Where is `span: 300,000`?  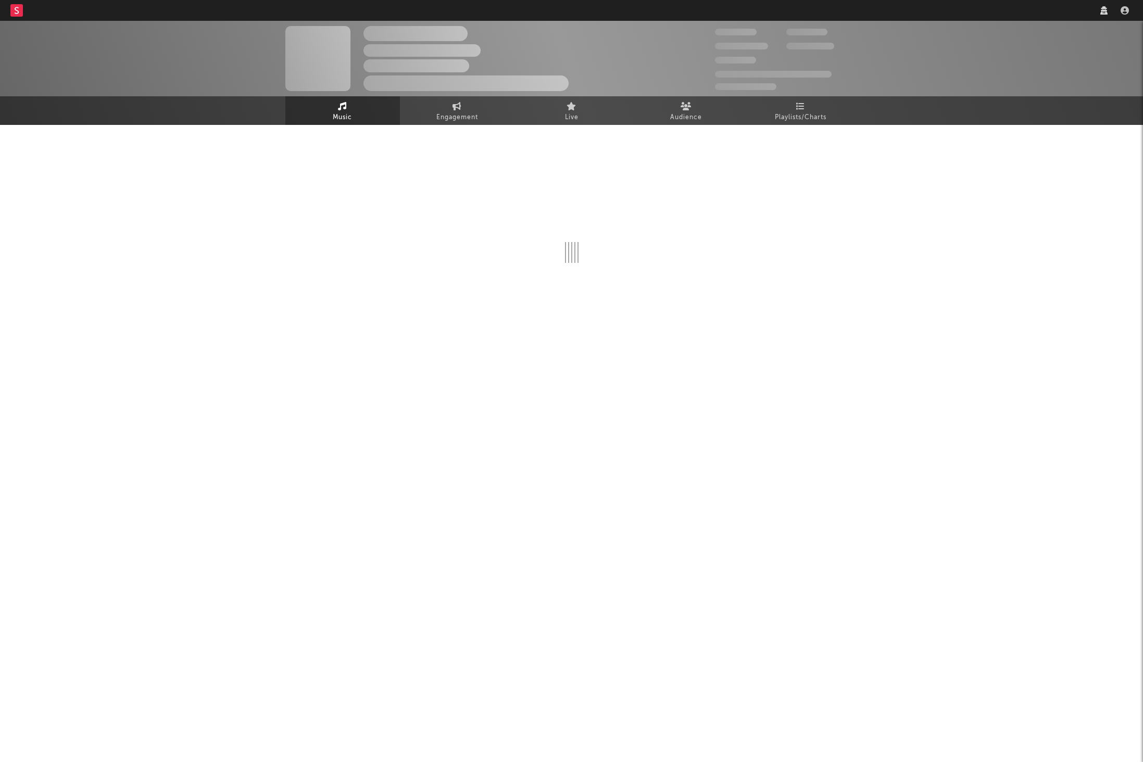 span: 300,000 is located at coordinates (736, 32).